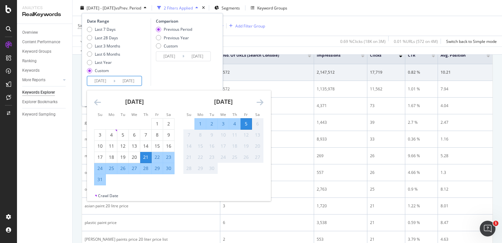 Image resolution: width=502 pixels, height=243 pixels. I want to click on div: 5.28, so click(465, 156).